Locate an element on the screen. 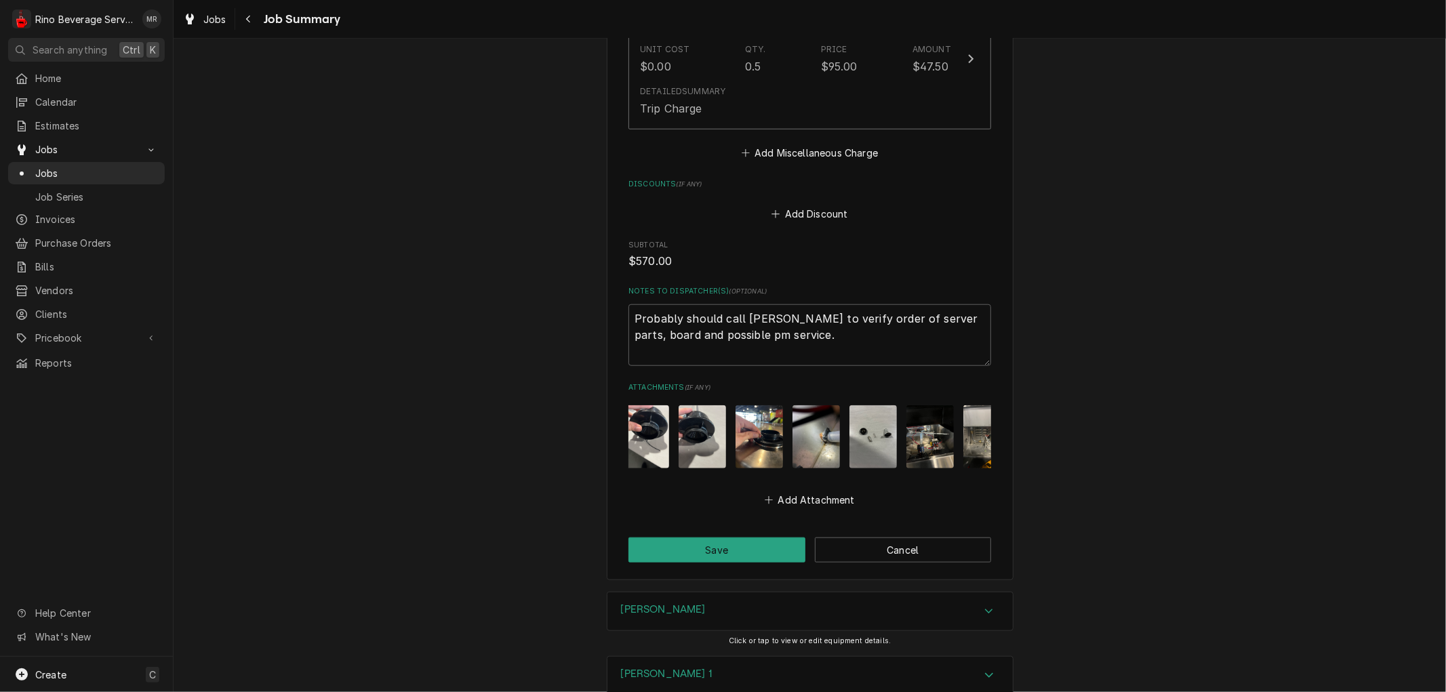 The image size is (1446, 692). div: Detailed Summary is located at coordinates (683, 92).